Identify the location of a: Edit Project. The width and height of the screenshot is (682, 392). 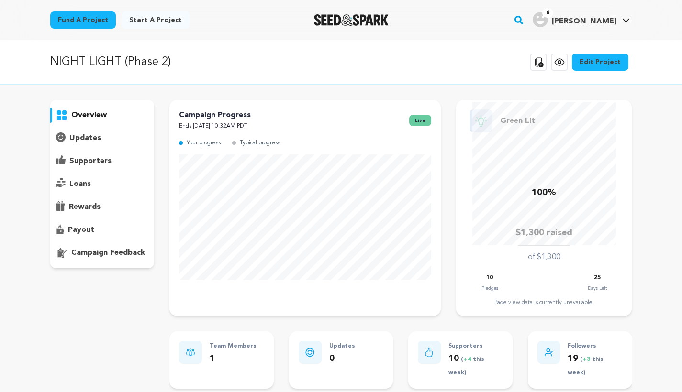
(600, 62).